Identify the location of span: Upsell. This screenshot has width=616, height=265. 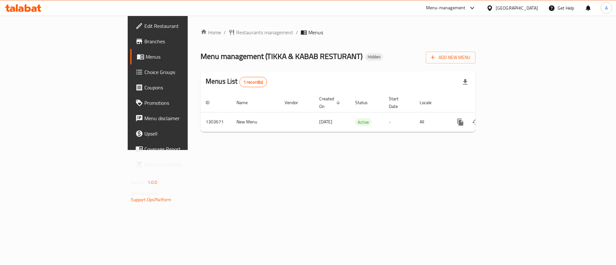
(185, 134).